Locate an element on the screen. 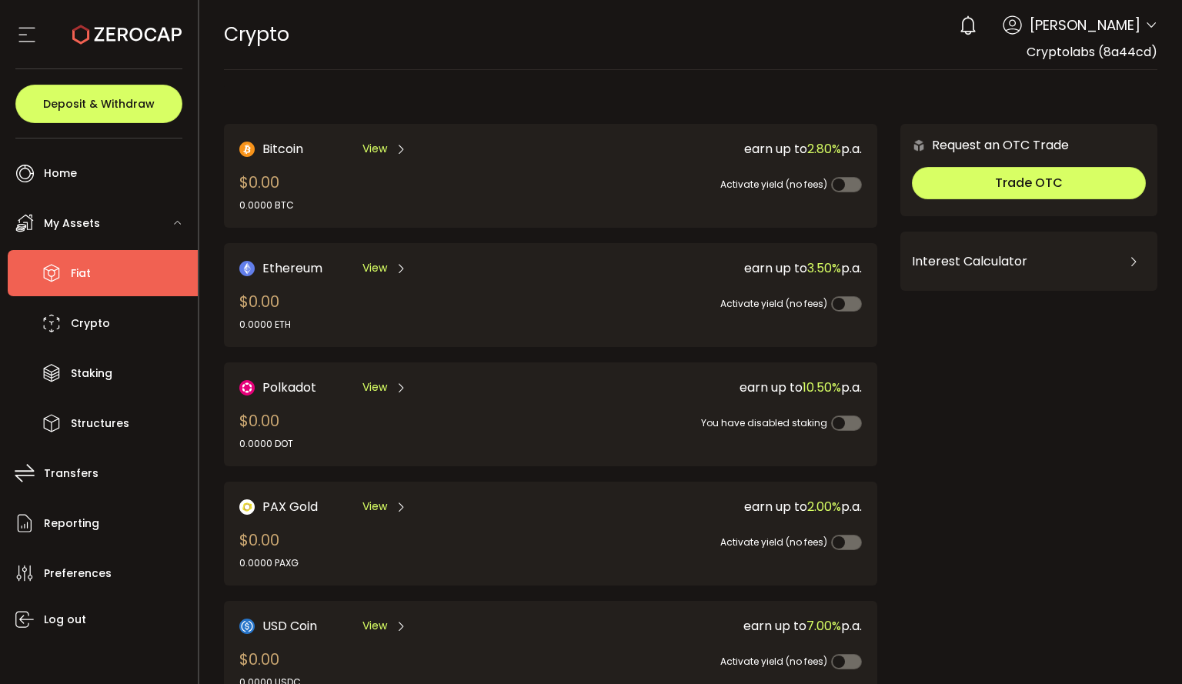  span: Deposit & Withdraw is located at coordinates (99, 104).